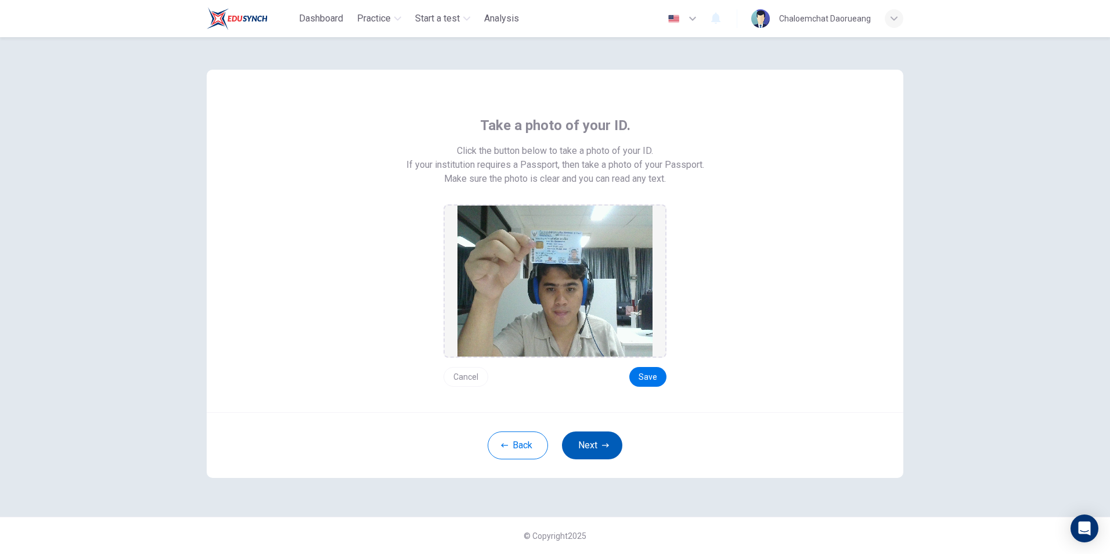 The height and width of the screenshot is (554, 1110). I want to click on button: Start a test, so click(442, 19).